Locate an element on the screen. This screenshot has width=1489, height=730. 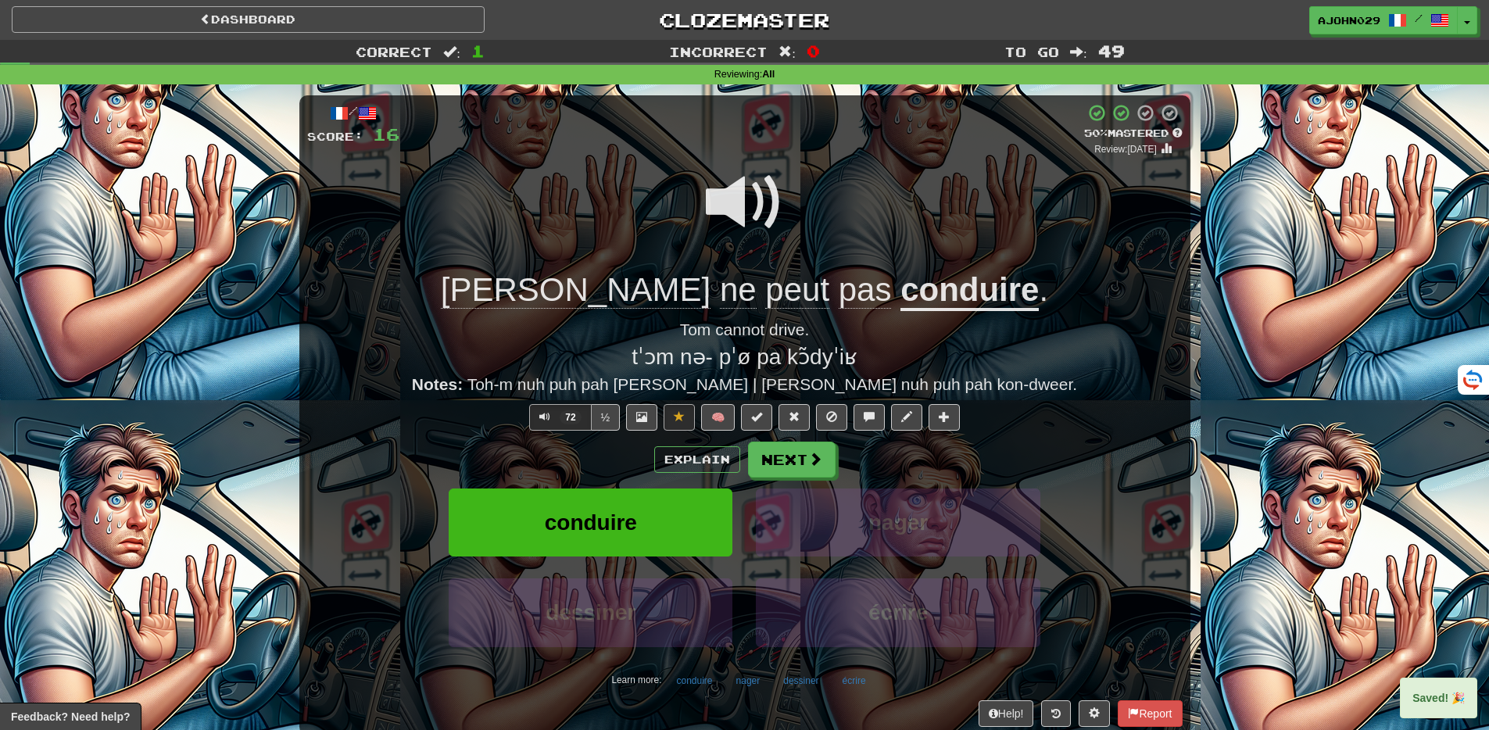
strong: Notes: is located at coordinates (437, 384).